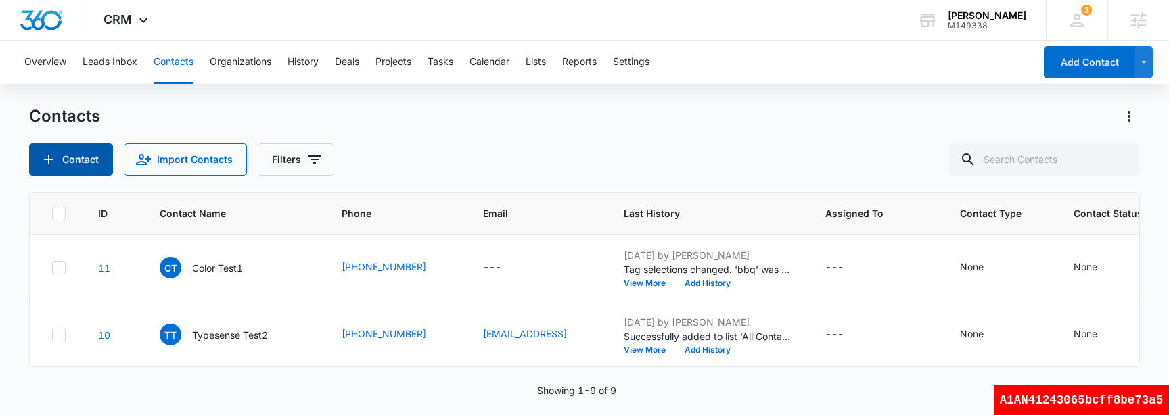  I want to click on div: Contact Name - Color Test1 - Select to Edit Field, so click(213, 268).